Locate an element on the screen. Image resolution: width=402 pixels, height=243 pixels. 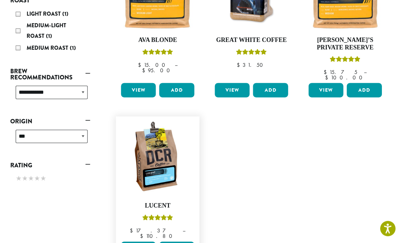
div: Rating is located at coordinates (50, 179).